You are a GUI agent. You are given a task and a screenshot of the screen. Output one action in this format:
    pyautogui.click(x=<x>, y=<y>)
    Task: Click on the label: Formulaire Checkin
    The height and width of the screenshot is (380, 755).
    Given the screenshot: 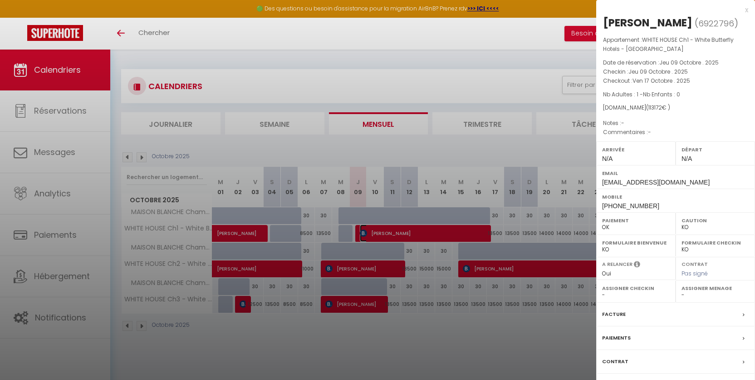 What is the action you would take?
    pyautogui.click(x=716, y=242)
    